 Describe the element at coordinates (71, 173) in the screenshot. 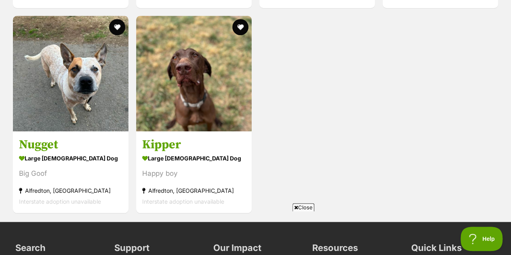

I see `div: Big Goof` at that location.